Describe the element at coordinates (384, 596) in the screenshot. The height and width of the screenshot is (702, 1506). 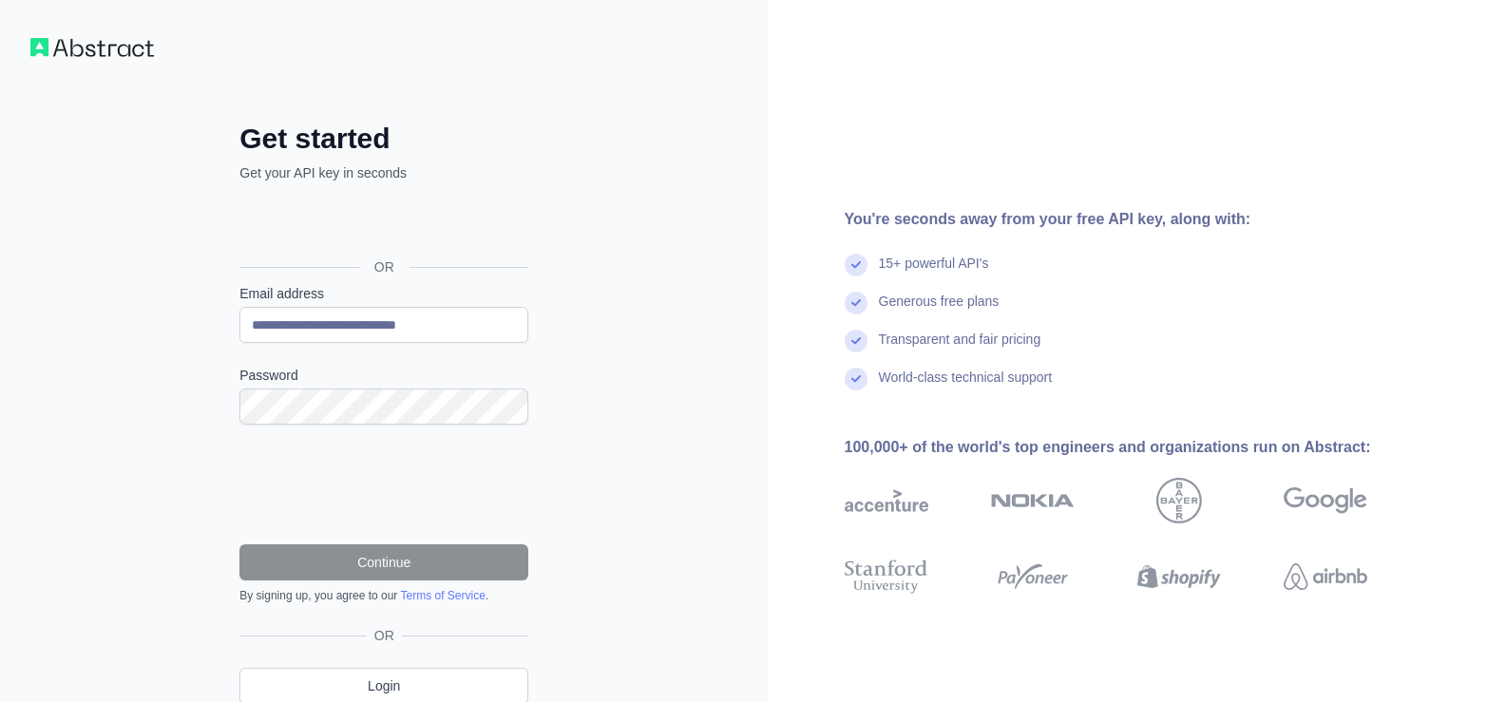
I see `div: By signing up, you agree to our .` at that location.